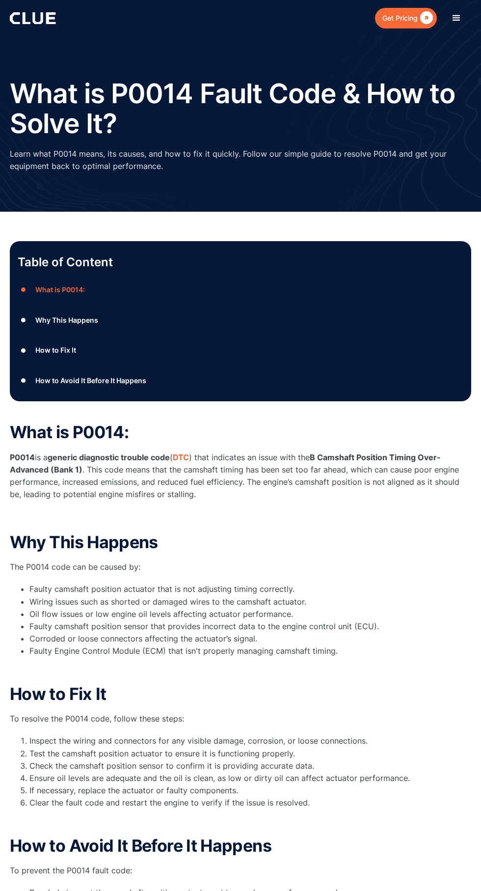  Describe the element at coordinates (140, 845) in the screenshot. I see `strong: How to Avoid It Before It Happens` at that location.